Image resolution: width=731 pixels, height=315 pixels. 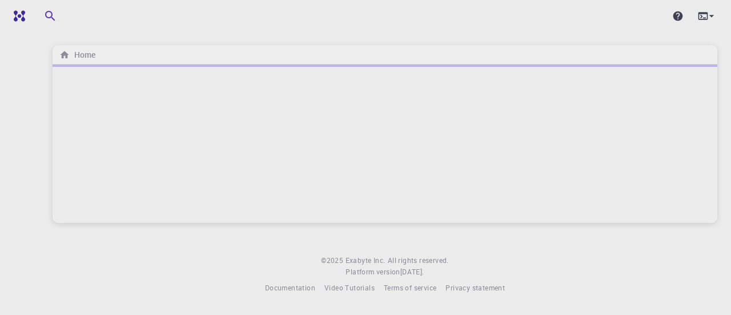 I want to click on a: Documentation, so click(x=290, y=288).